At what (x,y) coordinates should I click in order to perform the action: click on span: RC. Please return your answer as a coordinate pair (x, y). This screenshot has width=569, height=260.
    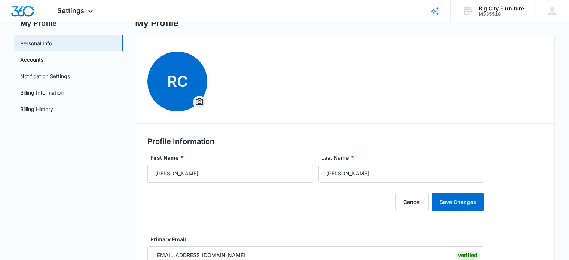
    Looking at the image, I should click on (177, 82).